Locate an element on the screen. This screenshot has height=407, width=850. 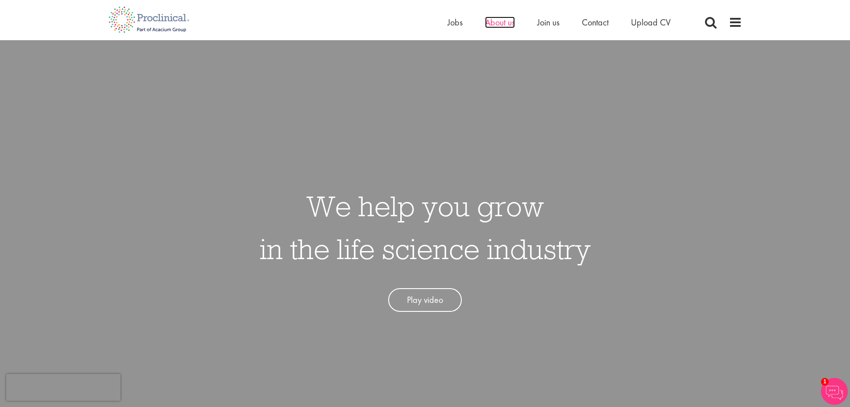
img: Chatbot is located at coordinates (835, 391).